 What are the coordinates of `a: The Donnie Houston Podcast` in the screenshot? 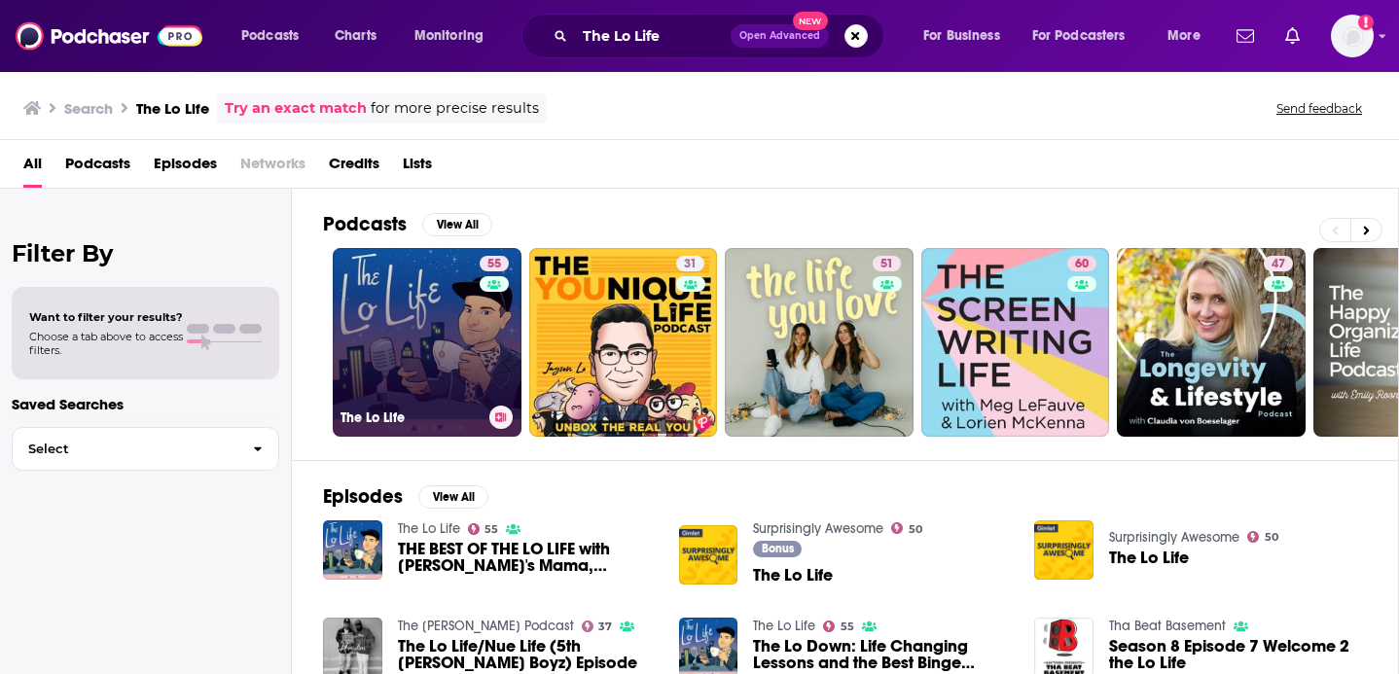 It's located at (485, 625).